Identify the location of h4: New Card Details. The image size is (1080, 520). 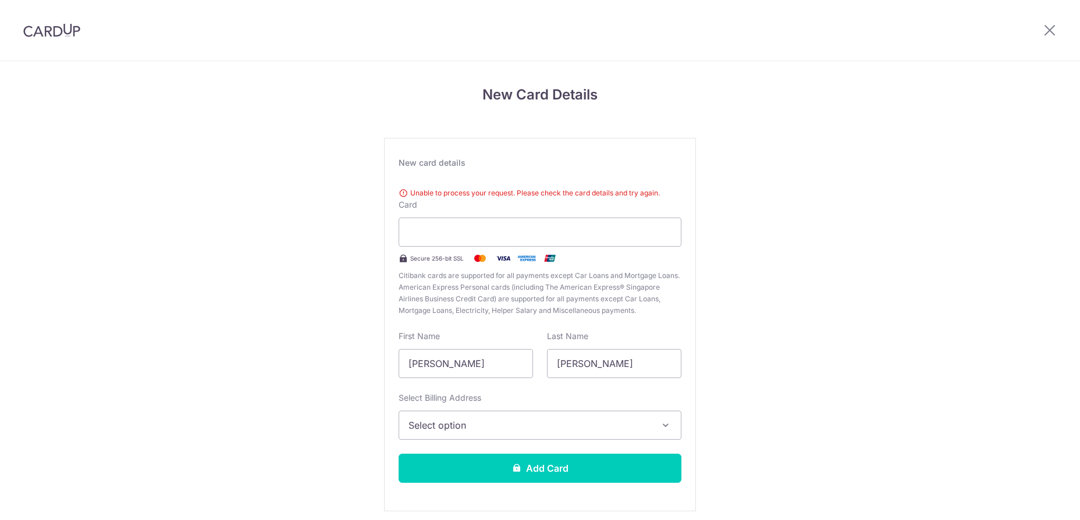
(540, 95).